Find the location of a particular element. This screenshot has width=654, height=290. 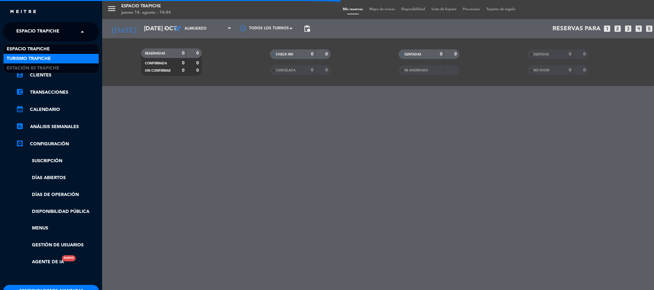

a: Agente de IANuevo is located at coordinates (40, 262).